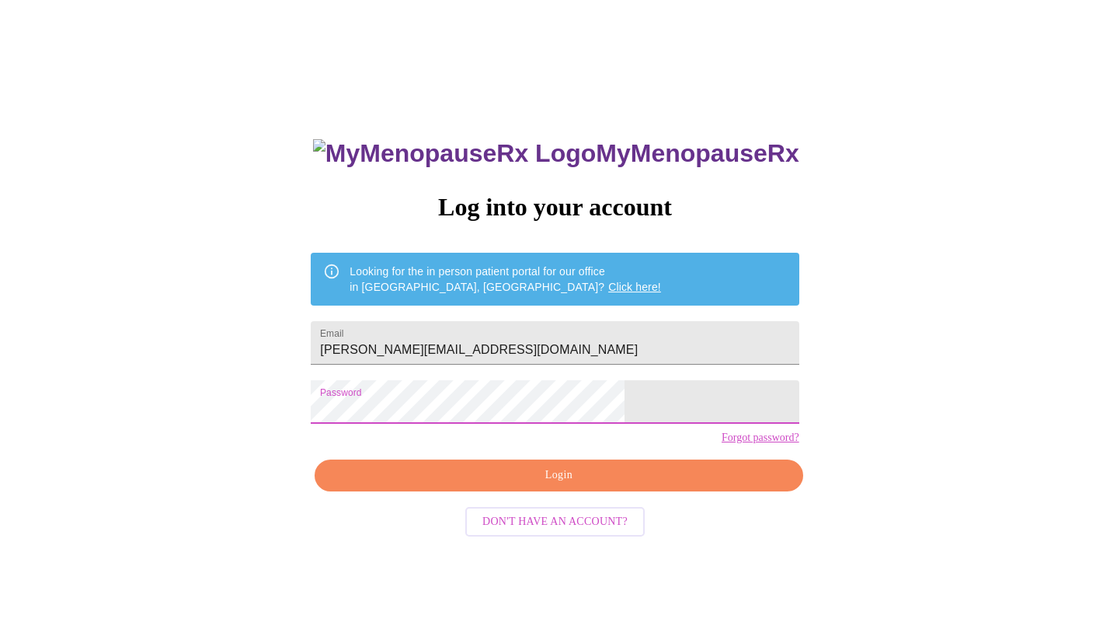  What do you see at coordinates (555, 520) in the screenshot?
I see `a: Don't have an account?` at bounding box center [555, 520].